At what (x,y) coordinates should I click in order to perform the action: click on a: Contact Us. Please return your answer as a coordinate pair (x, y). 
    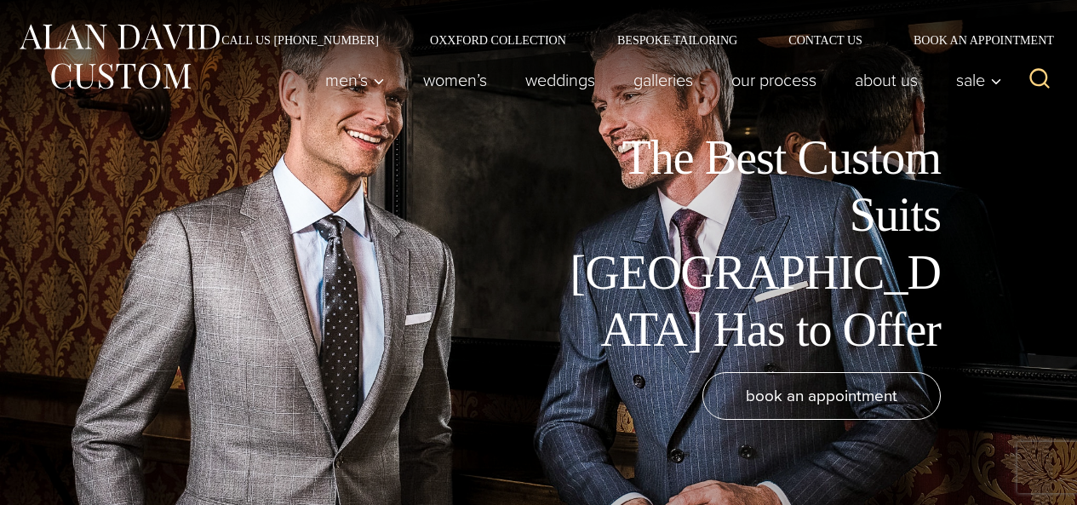
    Looking at the image, I should click on (825, 40).